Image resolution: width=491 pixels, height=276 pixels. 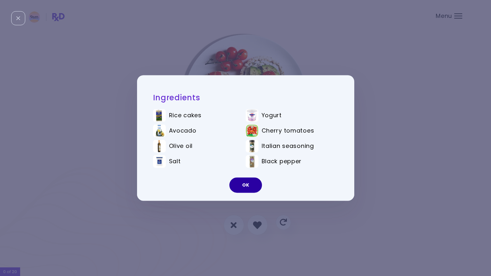 What do you see at coordinates (18, 18) in the screenshot?
I see `div: Close` at bounding box center [18, 18].